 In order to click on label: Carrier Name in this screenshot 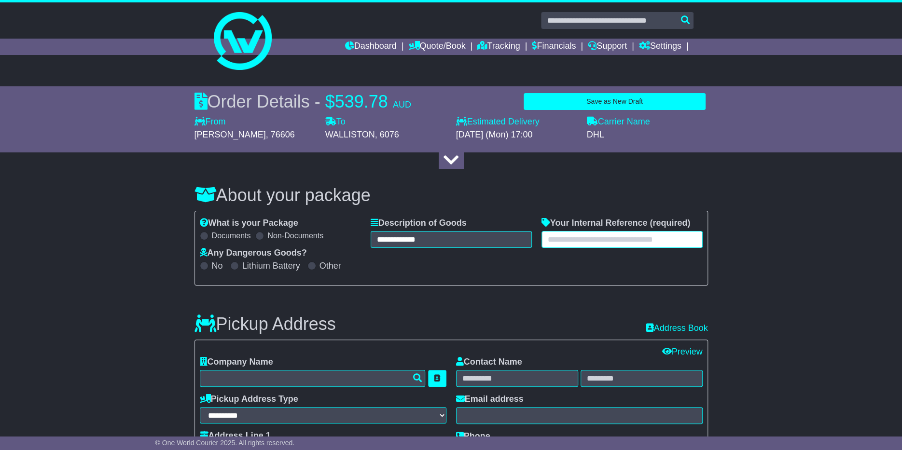, I will do `click(618, 122)`.